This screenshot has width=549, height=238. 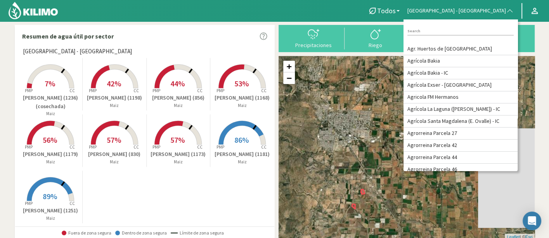 I want to click on li: Agrícola Bakia - IC, so click(x=461, y=73).